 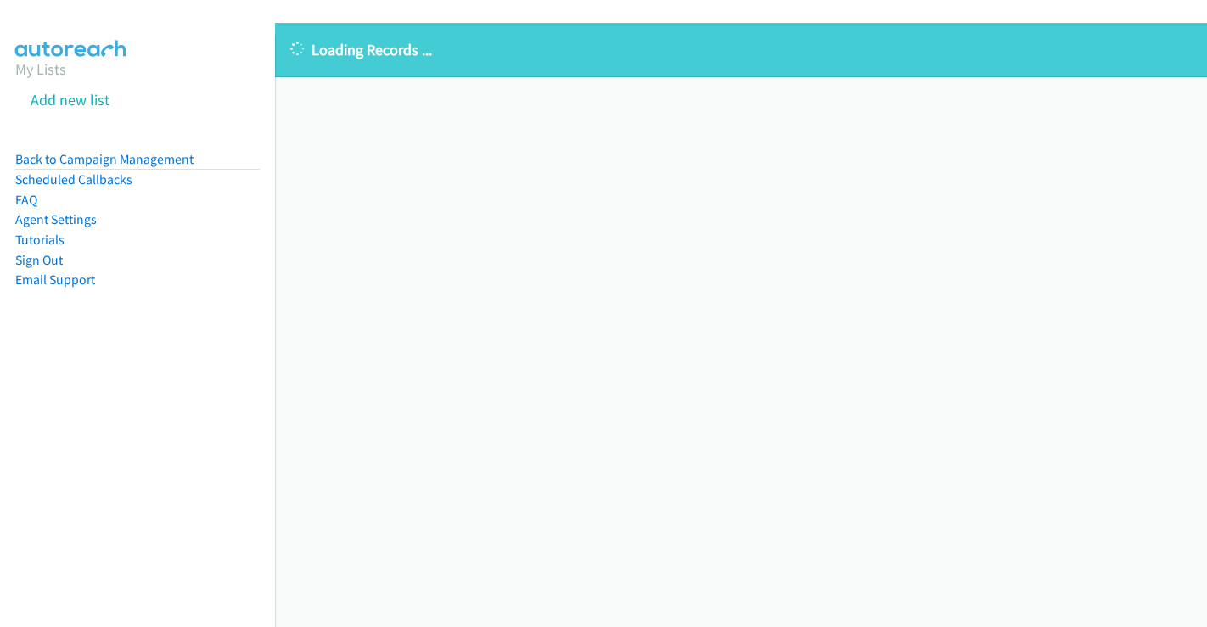 What do you see at coordinates (104, 159) in the screenshot?
I see `a: Back to Campaign Management` at bounding box center [104, 159].